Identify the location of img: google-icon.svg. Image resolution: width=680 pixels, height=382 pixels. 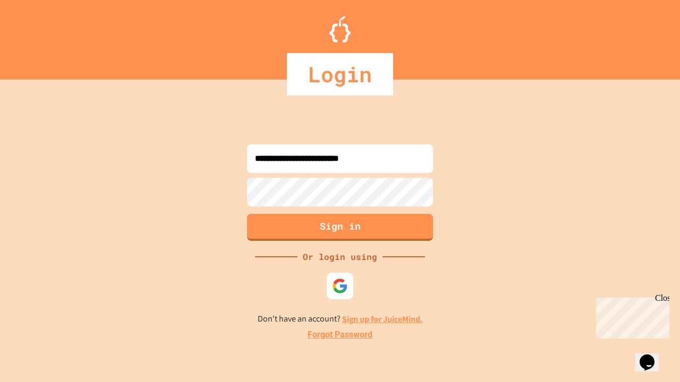
(340, 286).